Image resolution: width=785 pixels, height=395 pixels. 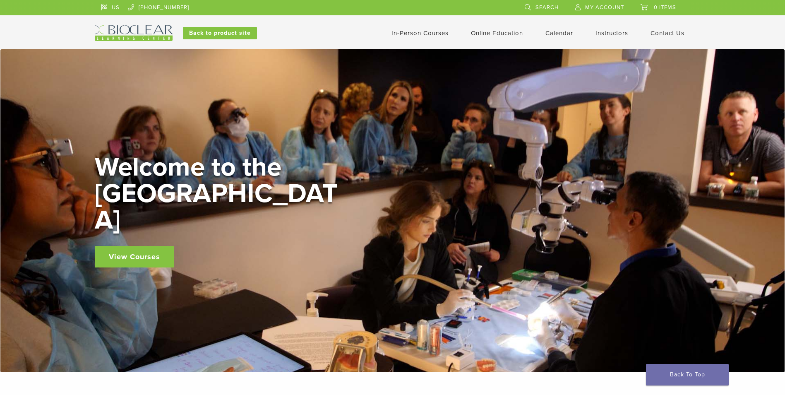 I want to click on a: Online Education, so click(x=497, y=33).